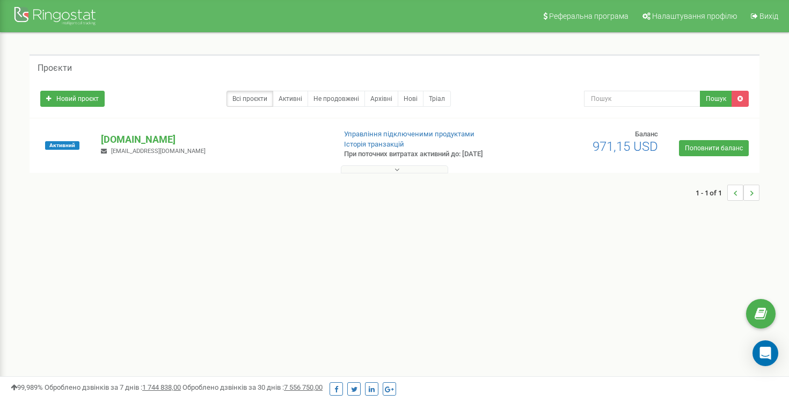  Describe the element at coordinates (249, 99) in the screenshot. I see `a: Всі проєкти` at that location.